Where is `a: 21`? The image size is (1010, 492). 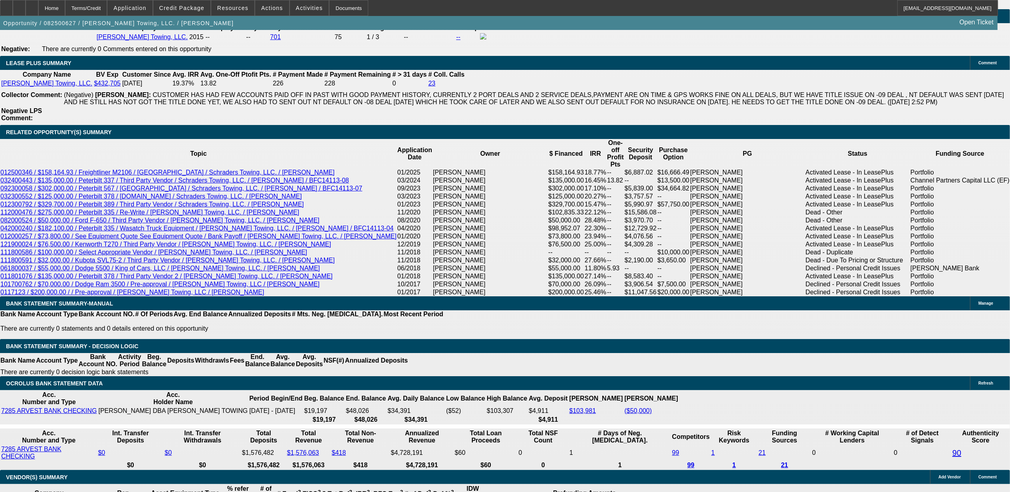 a: 21 is located at coordinates (762, 452).